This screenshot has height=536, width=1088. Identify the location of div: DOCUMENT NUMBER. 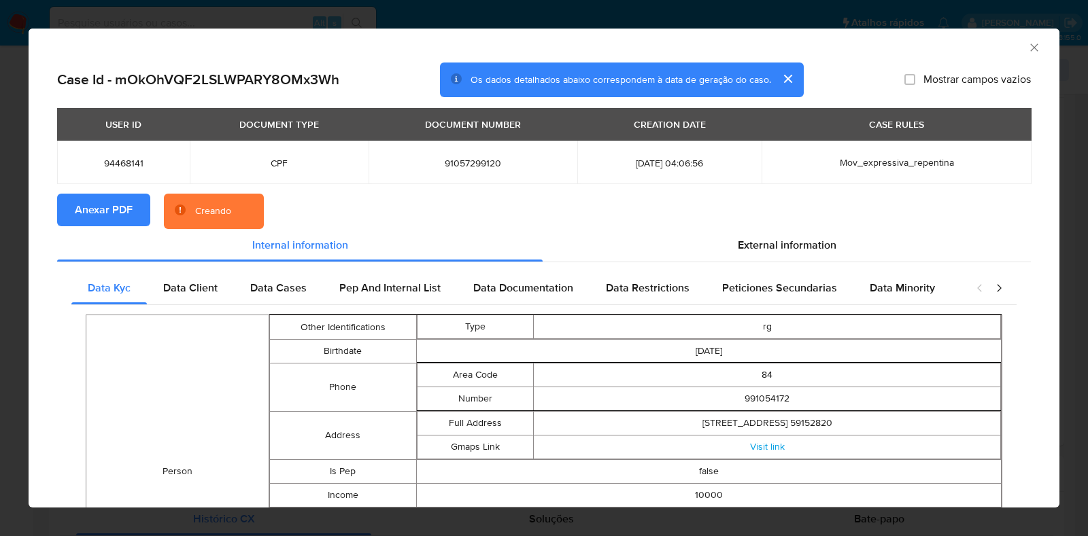
(473, 124).